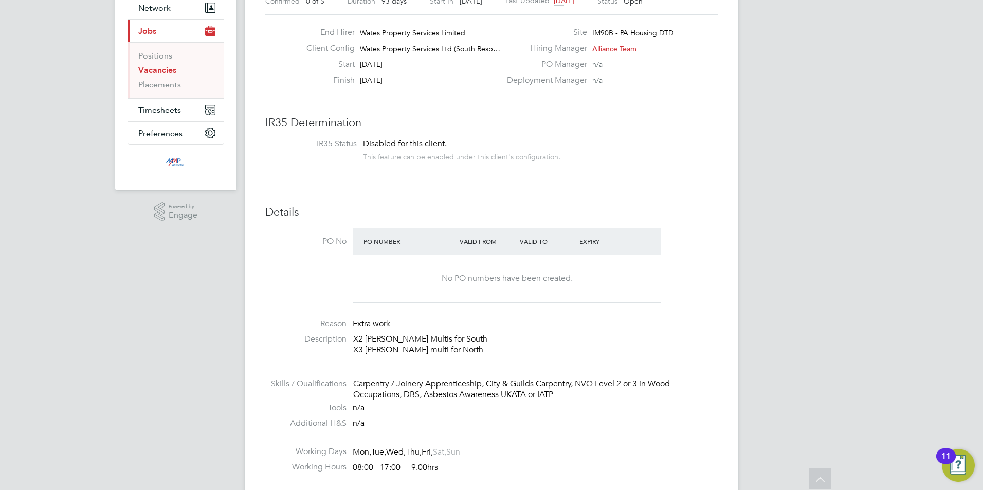  I want to click on a: Positions, so click(155, 56).